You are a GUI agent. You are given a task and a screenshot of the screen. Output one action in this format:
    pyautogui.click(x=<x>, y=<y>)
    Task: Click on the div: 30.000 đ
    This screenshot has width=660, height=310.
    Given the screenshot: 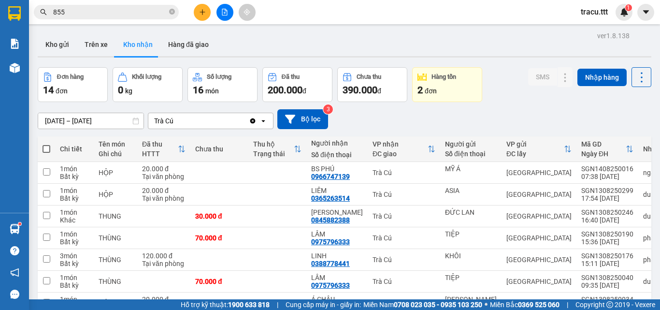 What is the action you would take?
    pyautogui.click(x=219, y=216)
    